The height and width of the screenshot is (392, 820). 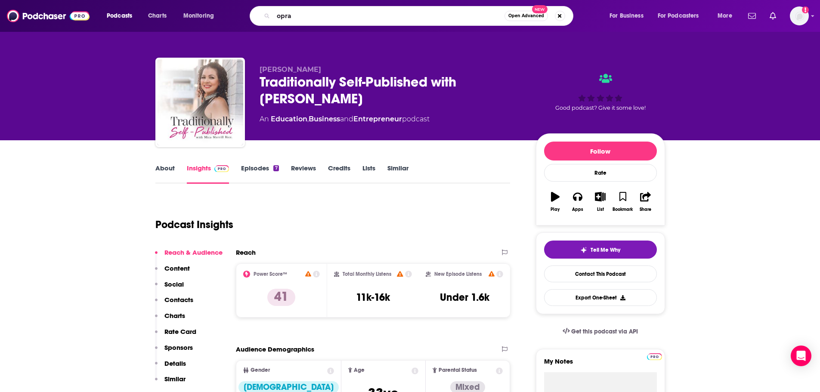 What do you see at coordinates (276, 168) in the screenshot?
I see `div: 7` at bounding box center [276, 168].